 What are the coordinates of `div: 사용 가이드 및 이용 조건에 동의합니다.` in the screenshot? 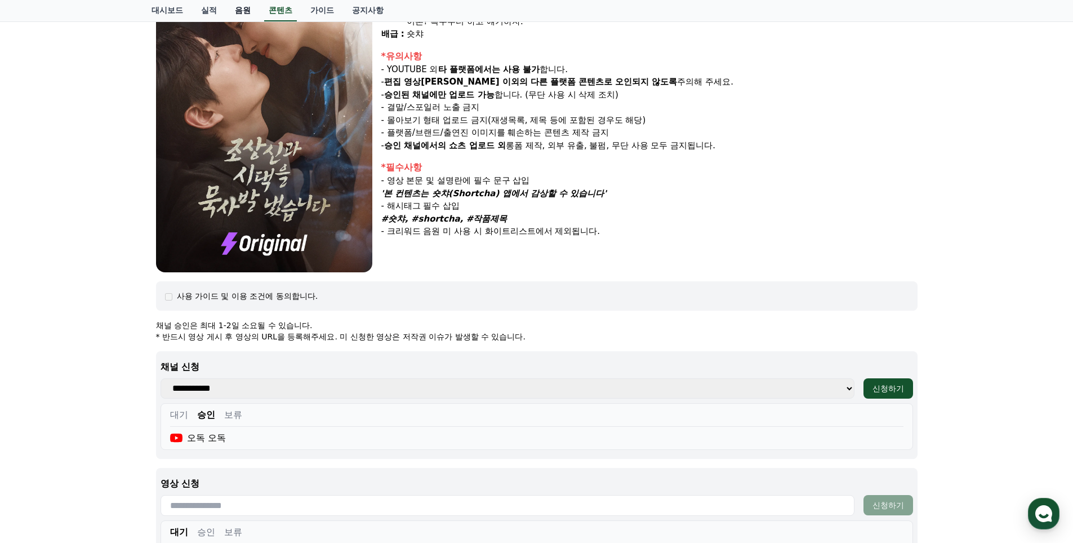 It's located at (247, 296).